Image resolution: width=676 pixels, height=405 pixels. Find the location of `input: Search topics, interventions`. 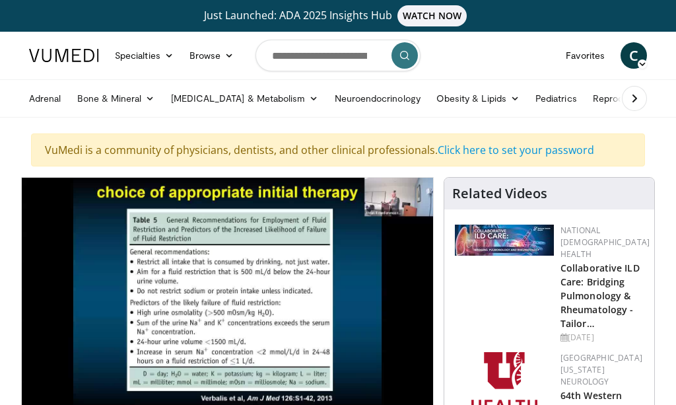

input: Search topics, interventions is located at coordinates (338, 55).